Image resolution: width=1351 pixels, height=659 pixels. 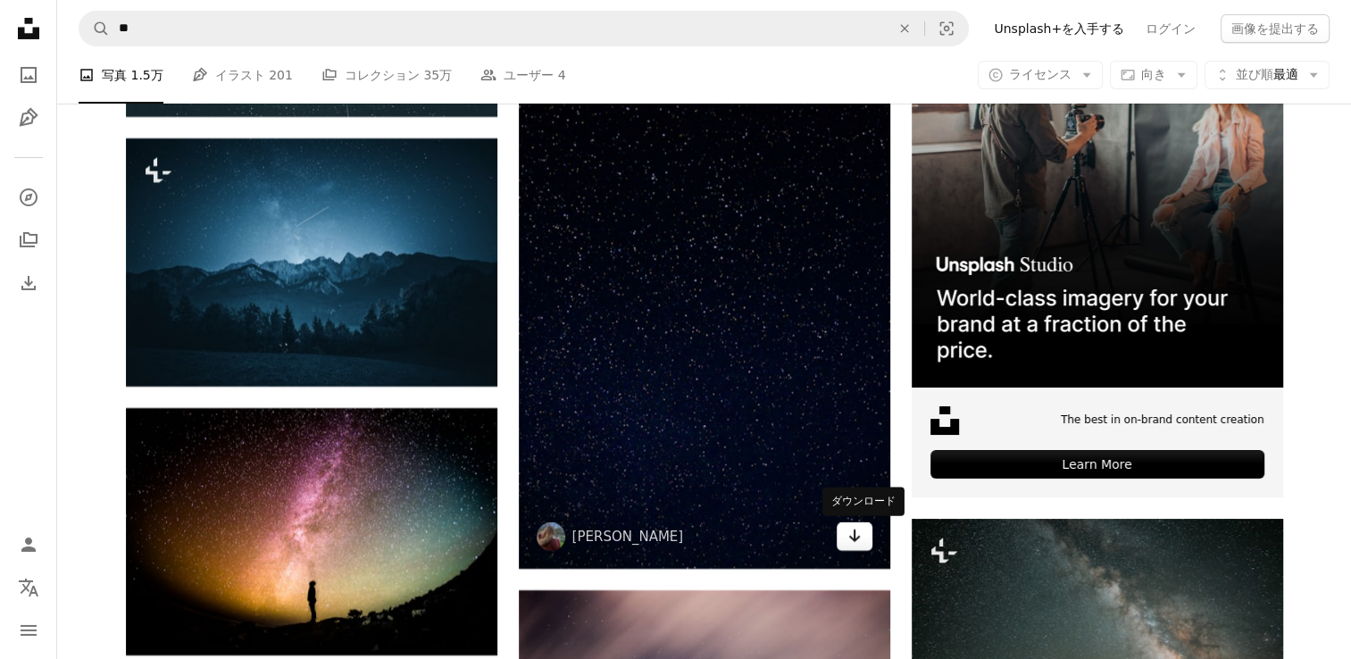 What do you see at coordinates (1040, 74) in the screenshot?
I see `span: ライセンス` at bounding box center [1040, 74].